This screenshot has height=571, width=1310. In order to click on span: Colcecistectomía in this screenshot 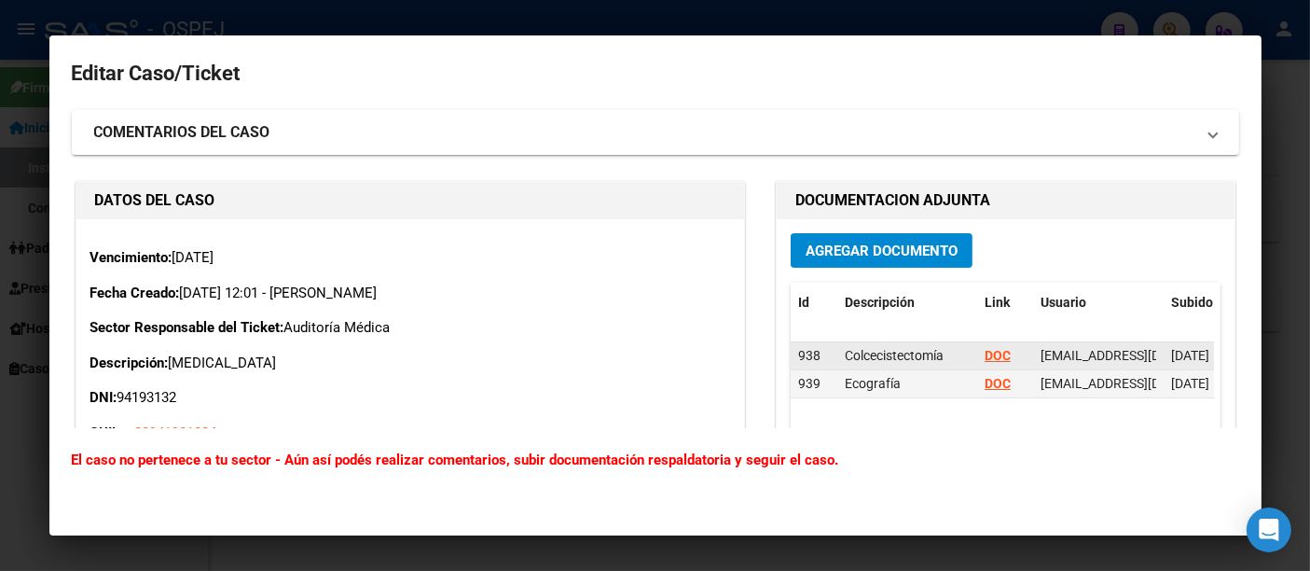, I will do `click(894, 355)`.